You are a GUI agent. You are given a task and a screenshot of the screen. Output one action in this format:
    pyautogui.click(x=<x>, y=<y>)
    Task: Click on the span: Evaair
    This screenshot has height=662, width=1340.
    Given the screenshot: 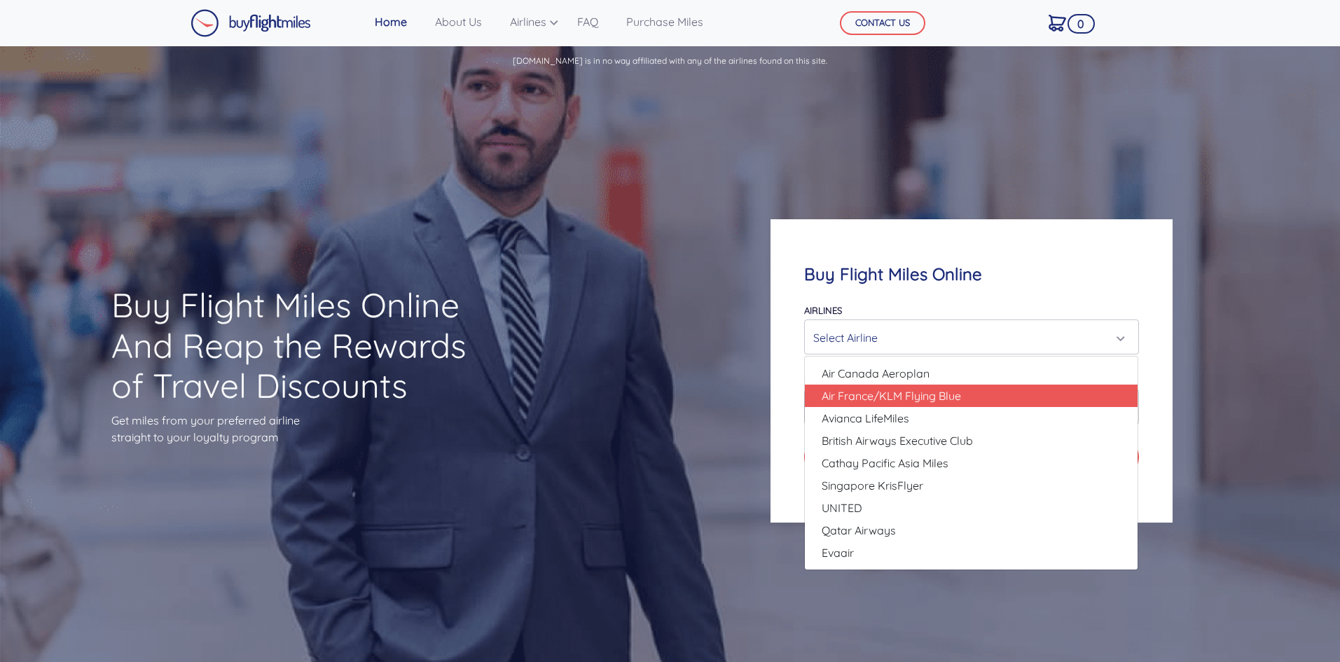 What is the action you would take?
    pyautogui.click(x=838, y=553)
    